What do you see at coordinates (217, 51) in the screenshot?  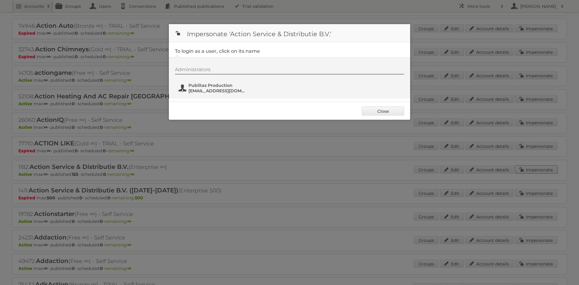 I see `legend: To login as a user, click on its name` at bounding box center [217, 51].